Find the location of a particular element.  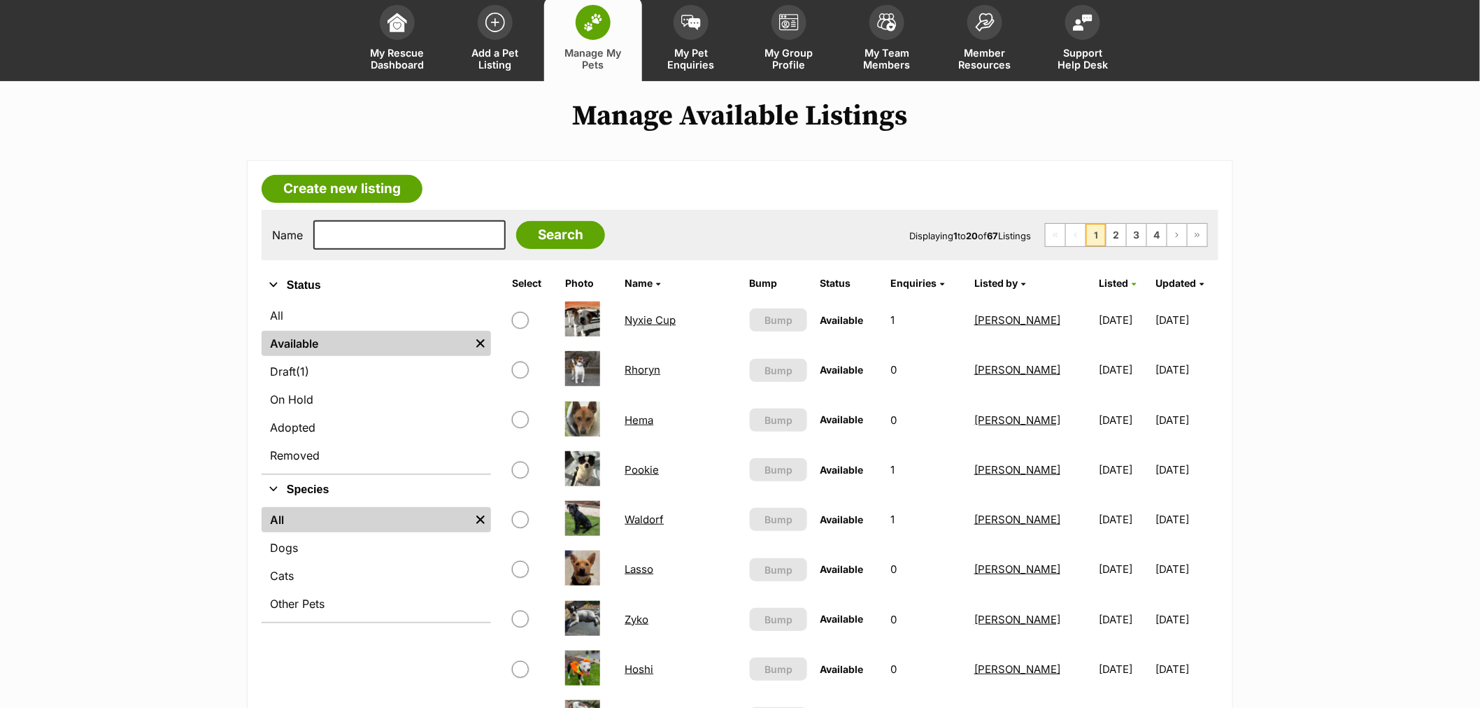

span: My Rescue Dashboard is located at coordinates (397, 59).